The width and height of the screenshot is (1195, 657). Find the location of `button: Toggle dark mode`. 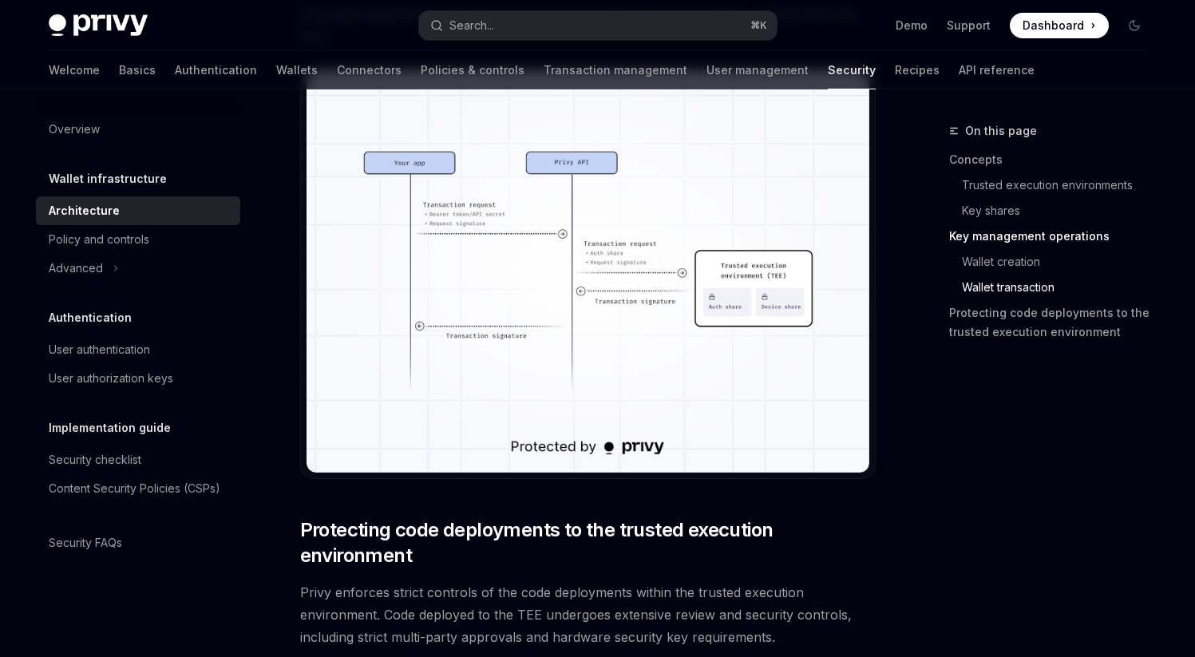

button: Toggle dark mode is located at coordinates (1135, 26).